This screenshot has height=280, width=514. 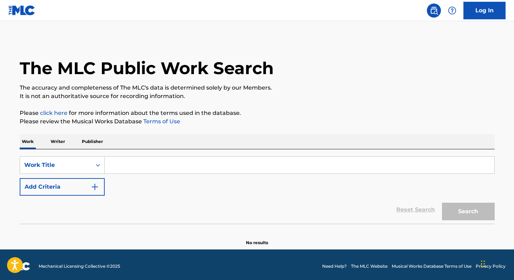 What do you see at coordinates (452, 11) in the screenshot?
I see `div: Help` at bounding box center [452, 11].